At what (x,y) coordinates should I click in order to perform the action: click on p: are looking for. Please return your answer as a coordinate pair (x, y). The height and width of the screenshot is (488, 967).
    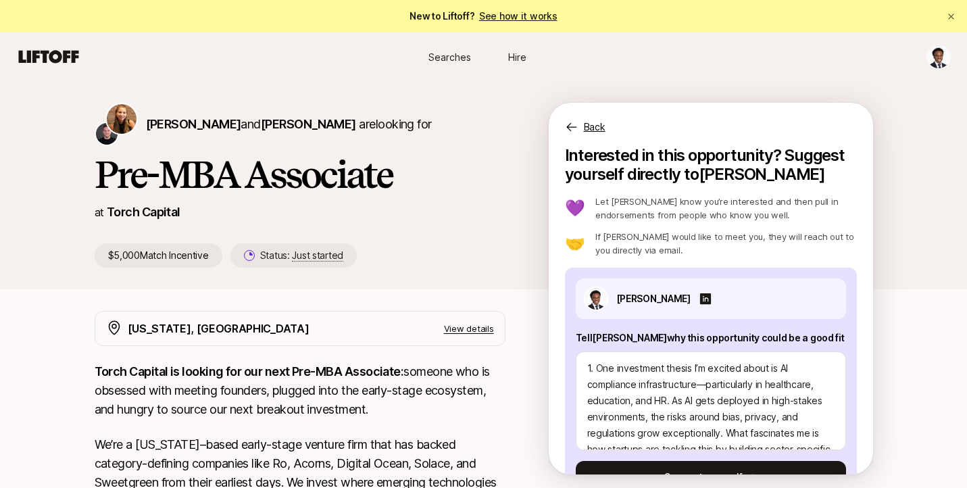
    Looking at the image, I should click on (289, 124).